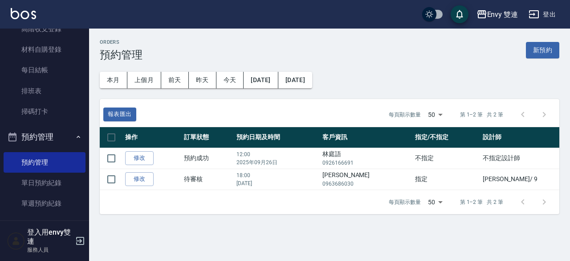  What do you see at coordinates (114, 80) in the screenshot?
I see `button: 本月` at bounding box center [114, 80].